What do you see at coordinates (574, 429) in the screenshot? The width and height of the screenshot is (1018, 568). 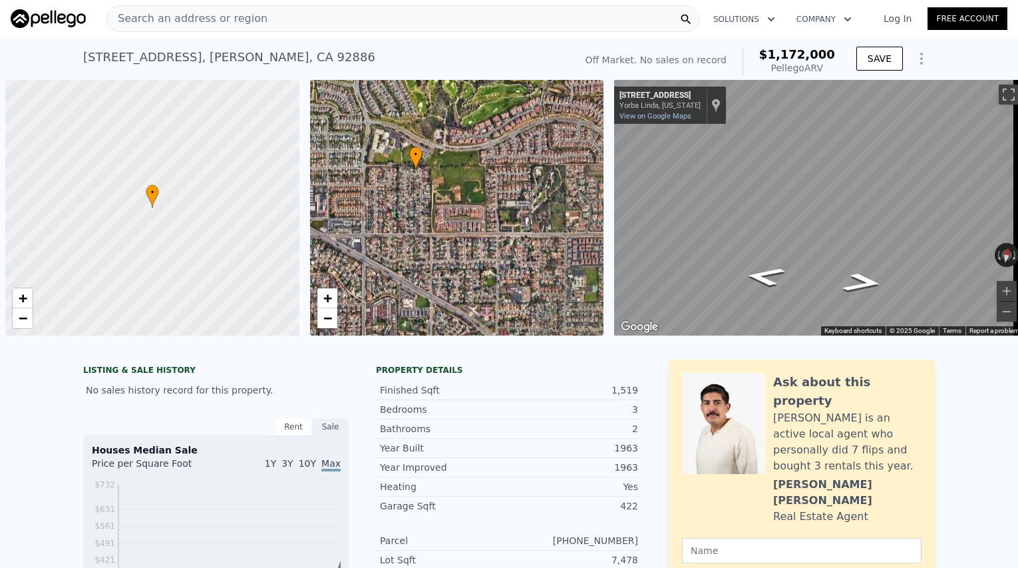 I see `div: 2` at bounding box center [574, 429].